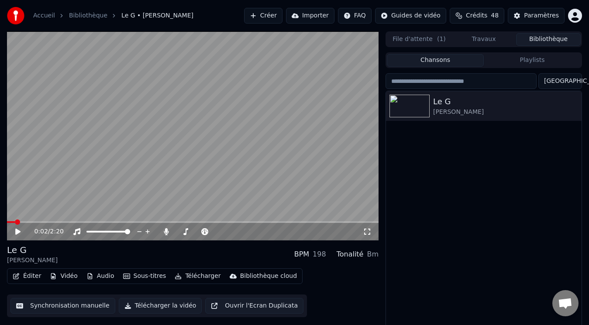 The image size is (589, 325). Describe the element at coordinates (441, 39) in the screenshot. I see `span: ( 1 )` at that location.